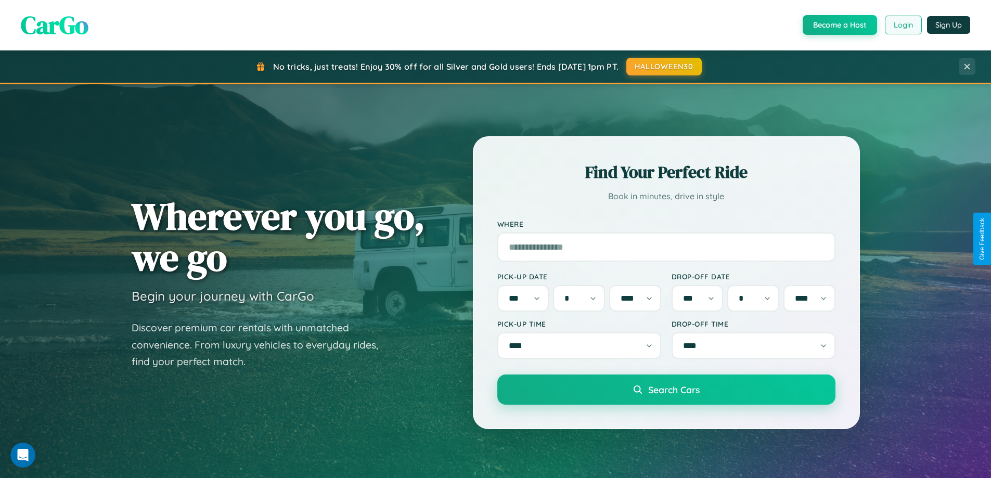 The height and width of the screenshot is (478, 991). I want to click on button: Become a Host, so click(840, 25).